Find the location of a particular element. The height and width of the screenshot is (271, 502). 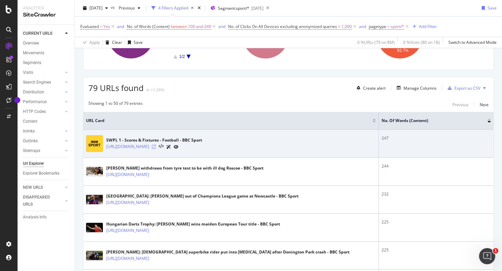

div: Showing 1 to 50 of 79 entries is located at coordinates (115, 105).